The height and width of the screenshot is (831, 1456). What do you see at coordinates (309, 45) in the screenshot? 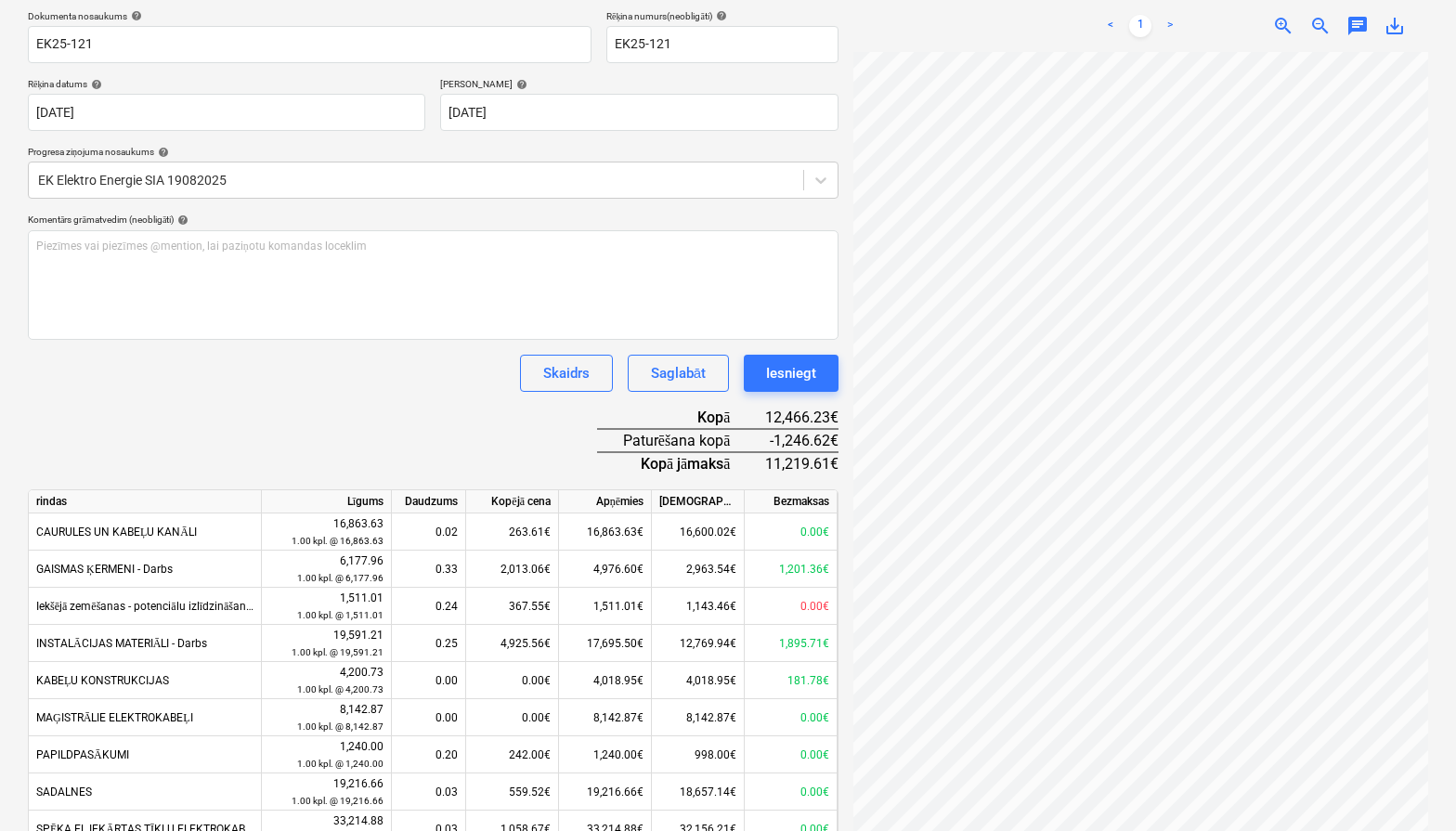
I see `input: Dokumenta nosaukums` at bounding box center [309, 45].